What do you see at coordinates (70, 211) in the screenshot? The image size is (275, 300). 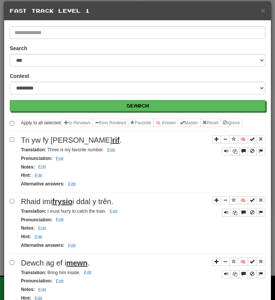 I see `small: I must hurry to catch the train.` at bounding box center [70, 211].